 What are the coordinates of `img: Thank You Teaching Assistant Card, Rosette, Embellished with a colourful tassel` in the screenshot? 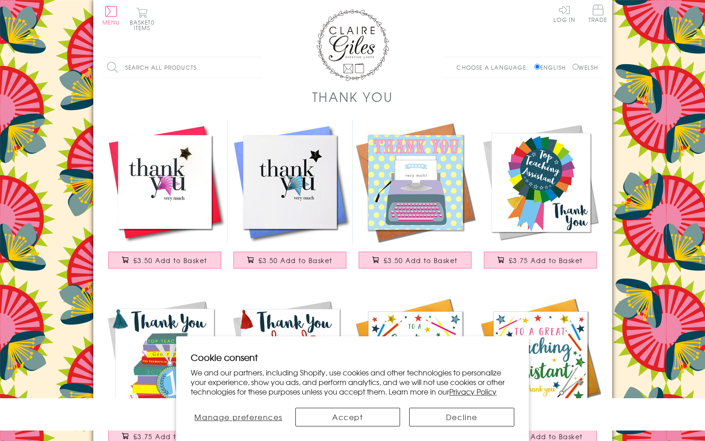 It's located at (540, 182).